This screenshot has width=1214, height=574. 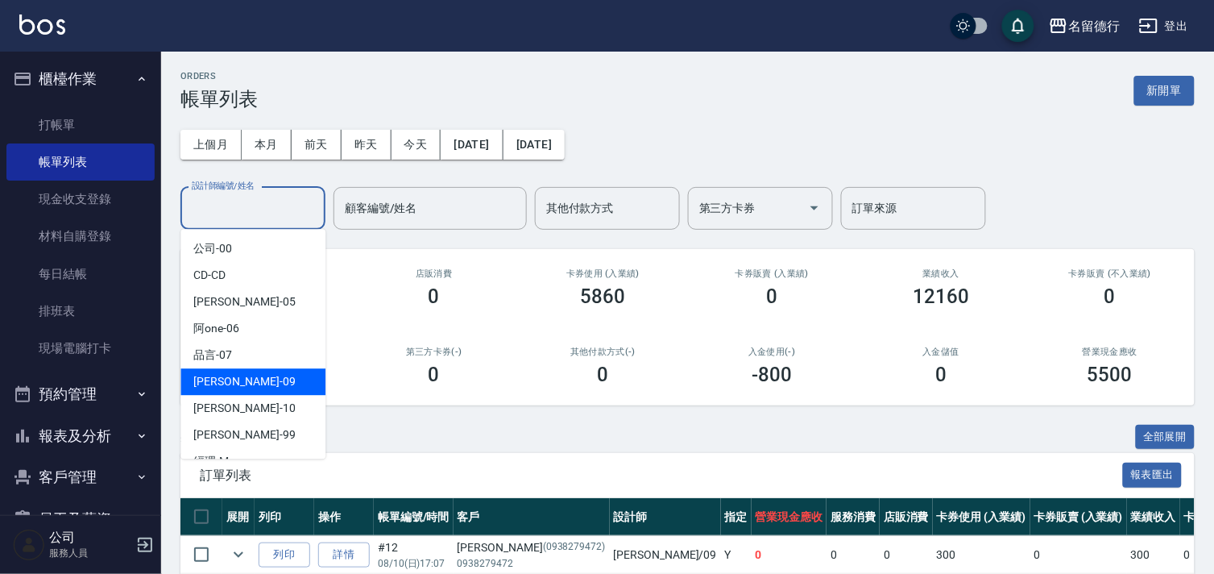 I want to click on button: 名留德行, so click(x=1085, y=26).